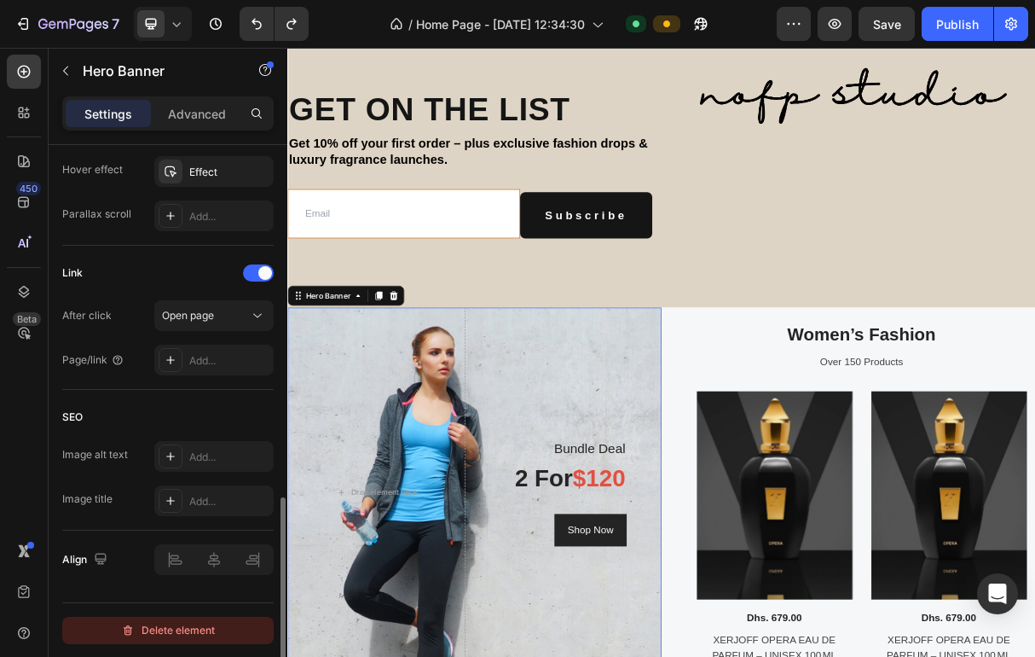 Image resolution: width=1035 pixels, height=657 pixels. What do you see at coordinates (87, 499) in the screenshot?
I see `div: Image title` at bounding box center [87, 499].